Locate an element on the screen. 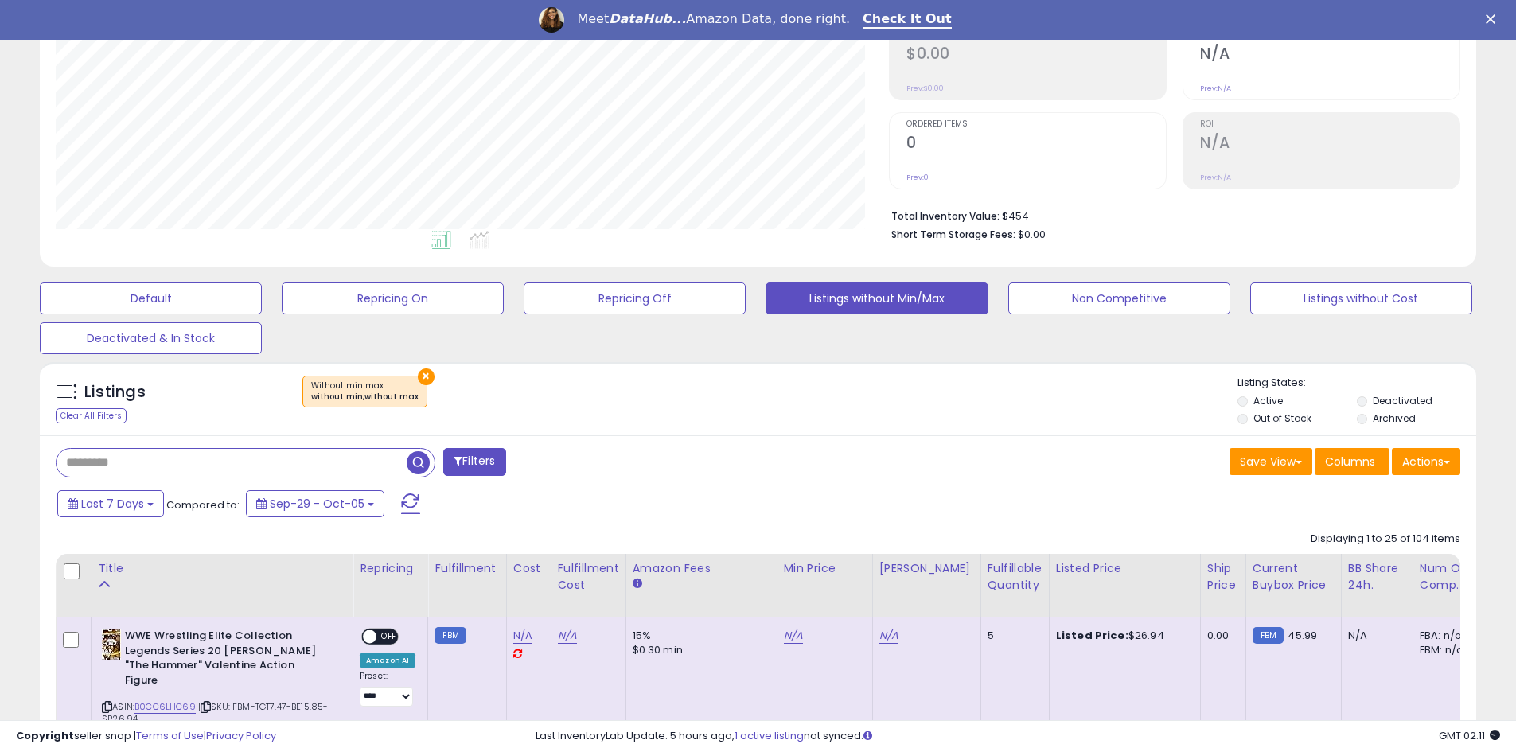 The image size is (1516, 752). a: Terms of Use is located at coordinates (169, 735).